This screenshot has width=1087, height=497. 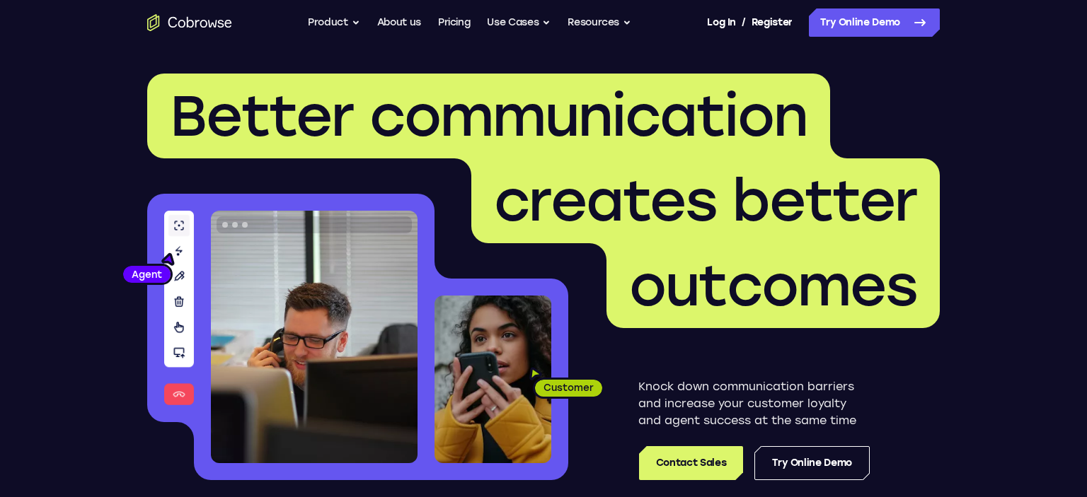 I want to click on span: Better communication, so click(x=488, y=116).